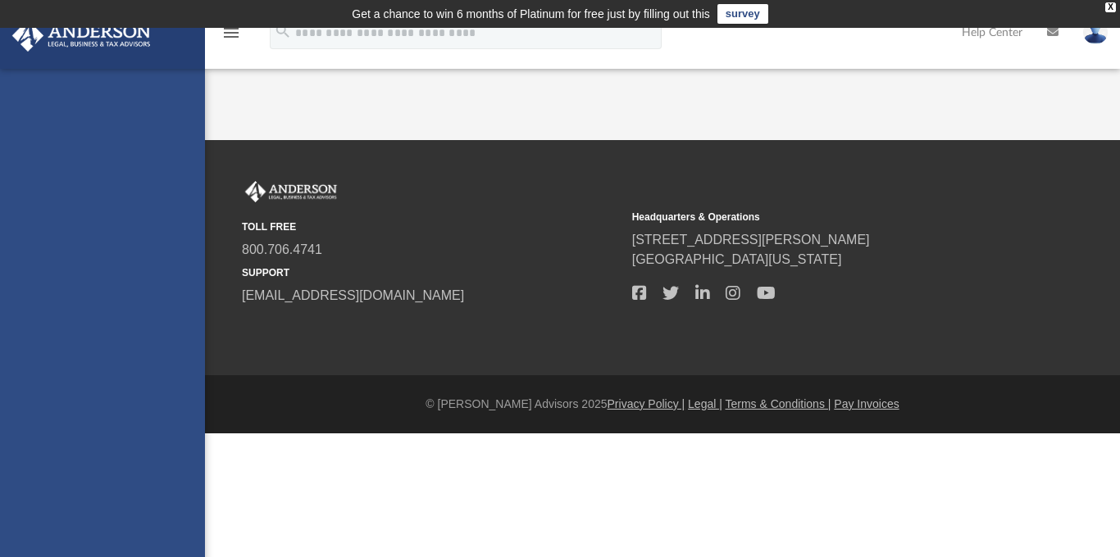 This screenshot has width=1120, height=557. I want to click on a: Legal |, so click(705, 404).